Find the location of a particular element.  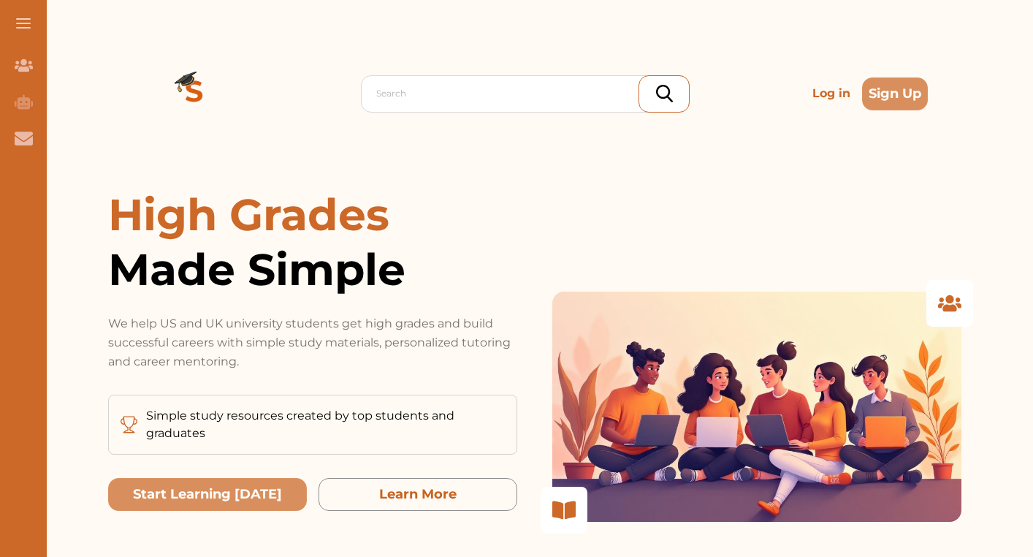

img: Logo is located at coordinates (194, 94).